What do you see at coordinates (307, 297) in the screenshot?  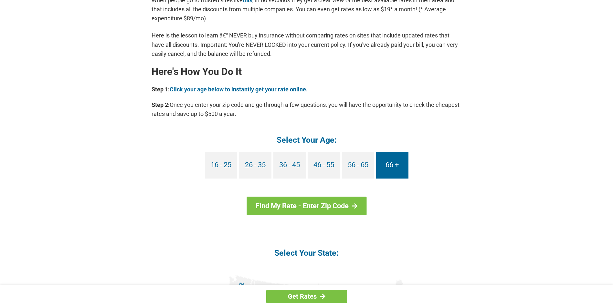 I see `a: Get Rates` at bounding box center [307, 297].